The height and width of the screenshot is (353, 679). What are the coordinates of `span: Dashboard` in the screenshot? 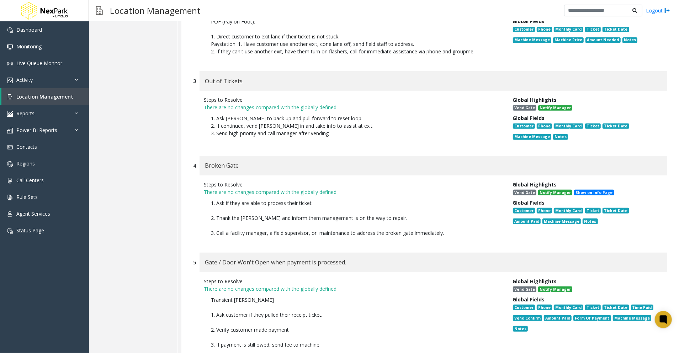 It's located at (29, 30).